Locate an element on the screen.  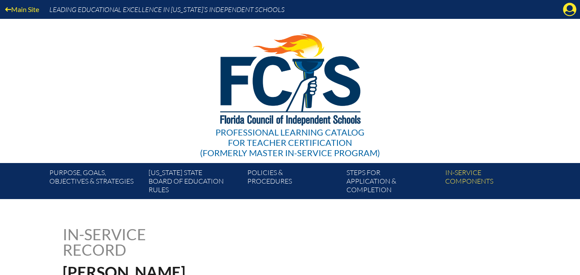
a: Policies &Procedures is located at coordinates (293, 183).